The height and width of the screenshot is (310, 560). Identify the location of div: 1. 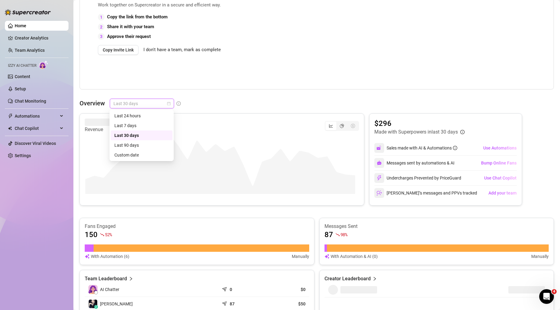
(101, 17).